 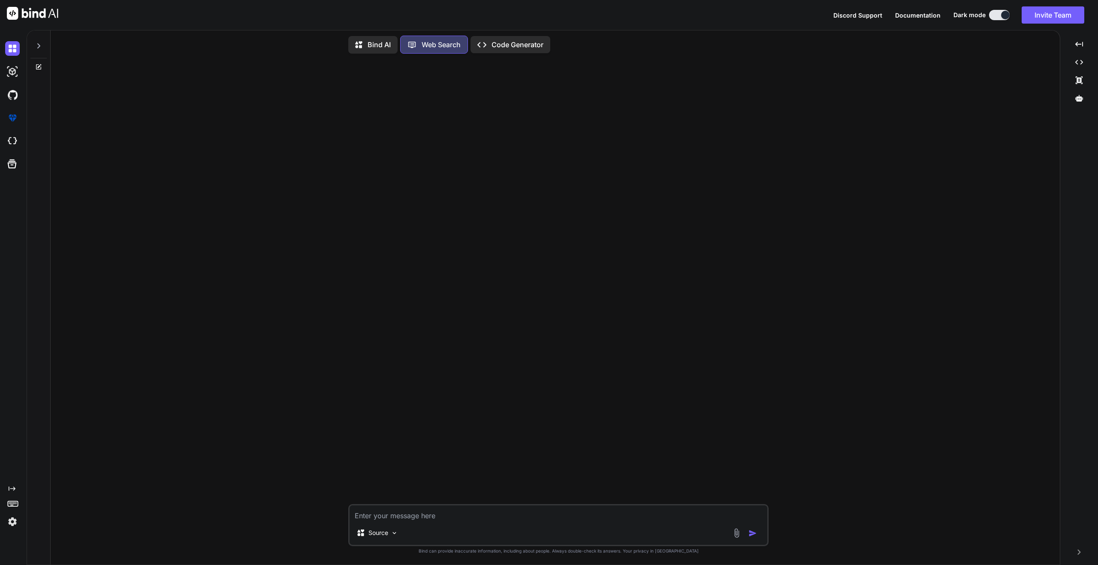 I want to click on img: darkAi-studio, so click(x=12, y=72).